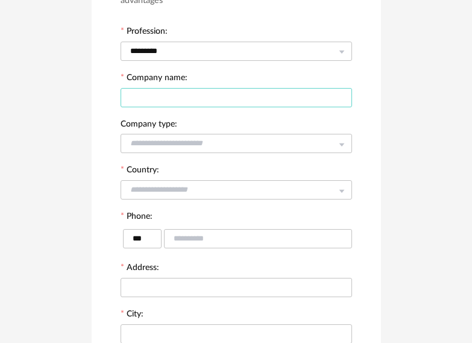  Describe the element at coordinates (140, 171) in the screenshot. I see `label: Country:` at that location.